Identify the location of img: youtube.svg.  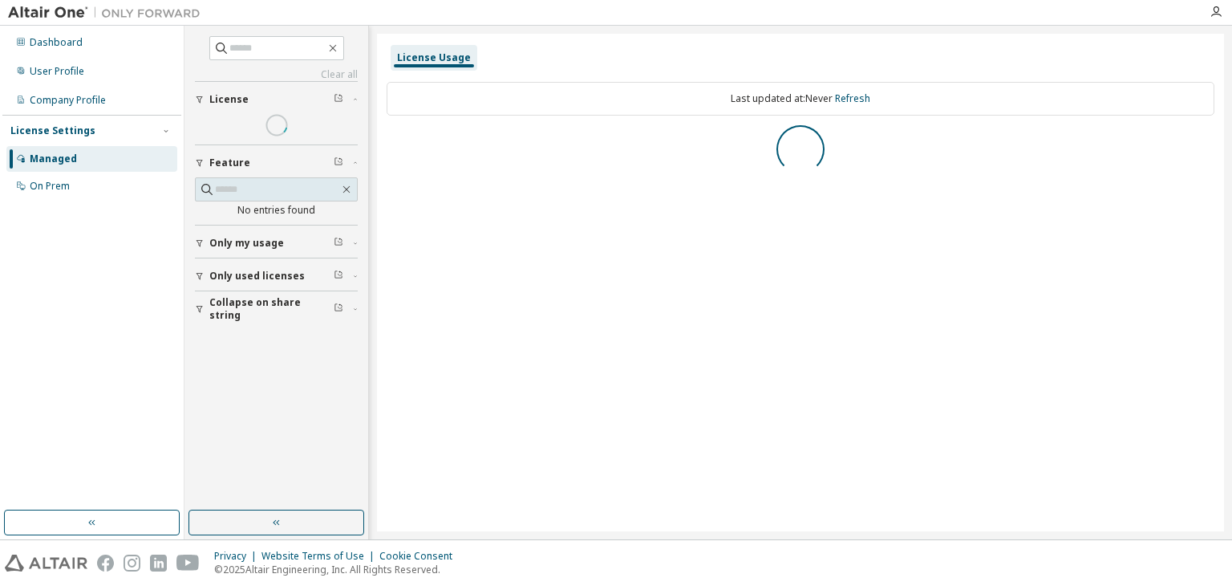
(188, 562).